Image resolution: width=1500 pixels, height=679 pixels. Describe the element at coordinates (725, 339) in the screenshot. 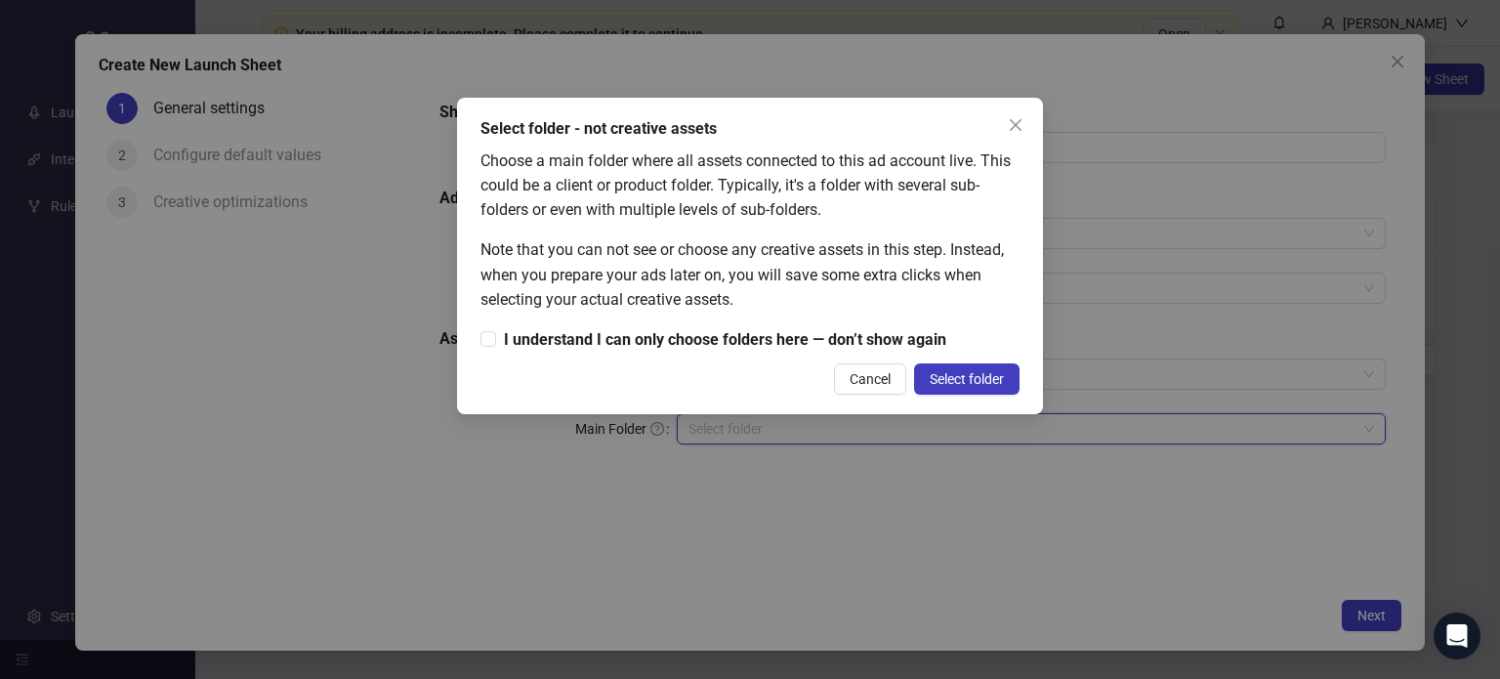

I see `span: I understand I can only choose folders here — don’t show again` at that location.